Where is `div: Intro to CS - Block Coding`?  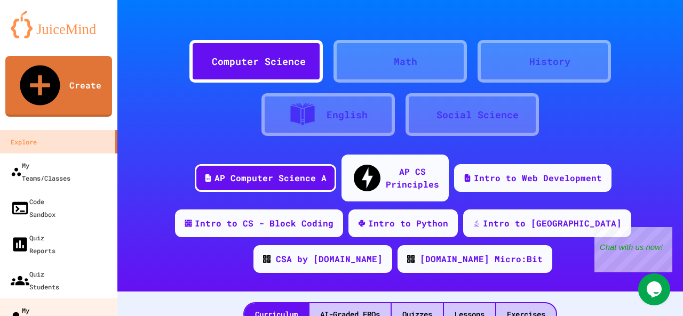 div: Intro to CS - Block Coding is located at coordinates (264, 223).